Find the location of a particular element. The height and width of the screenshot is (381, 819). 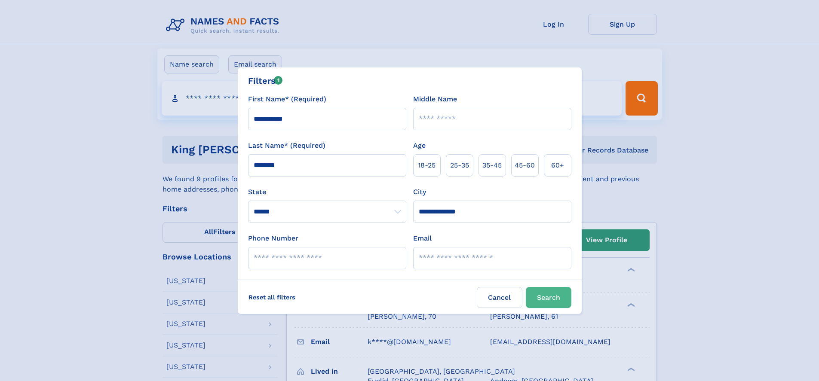

label: Email is located at coordinates (422, 239).